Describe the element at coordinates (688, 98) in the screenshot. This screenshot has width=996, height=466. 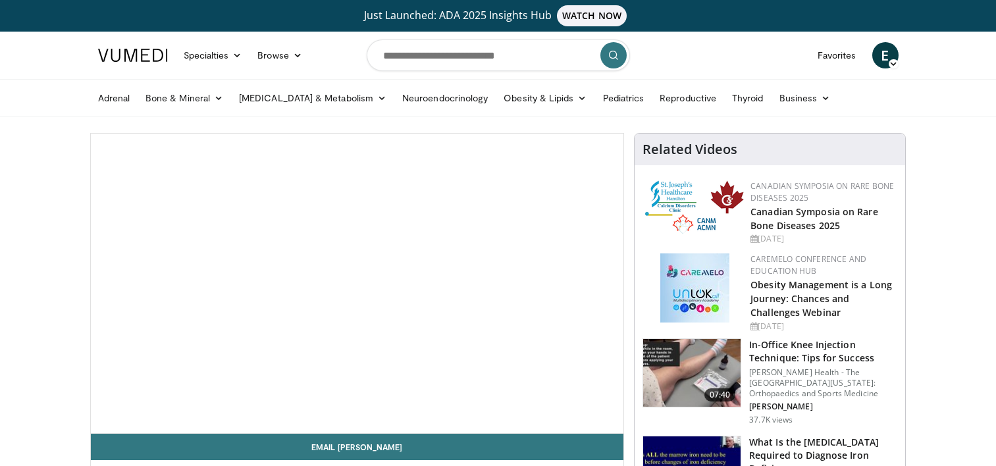
I see `a: Reproductive` at that location.